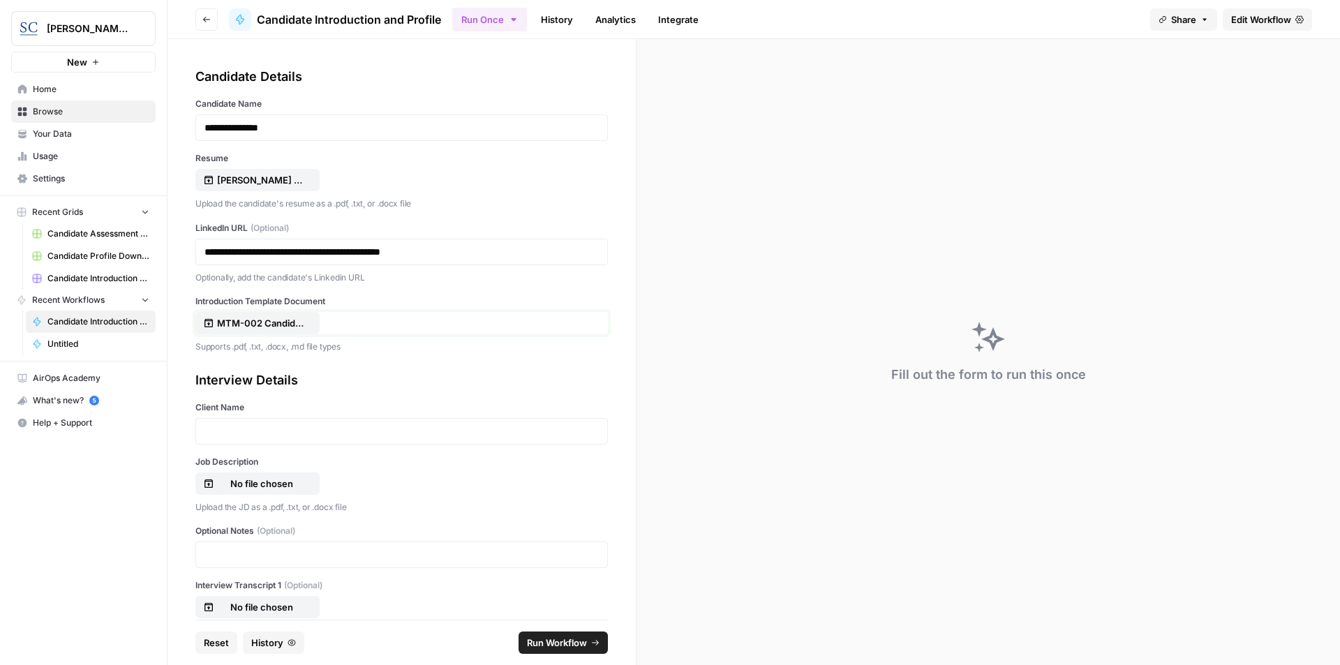 The image size is (1340, 665). Describe the element at coordinates (267, 643) in the screenshot. I see `span: History` at that location.